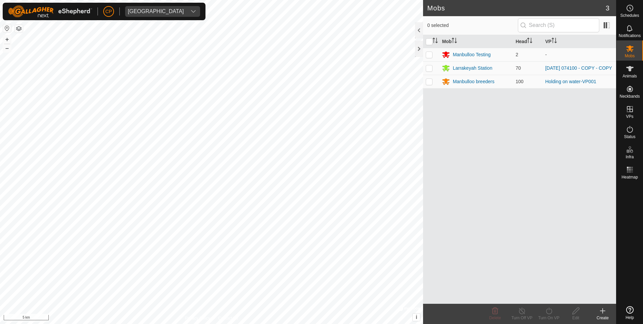 This screenshot has width=643, height=324. I want to click on span: 2, so click(517, 55).